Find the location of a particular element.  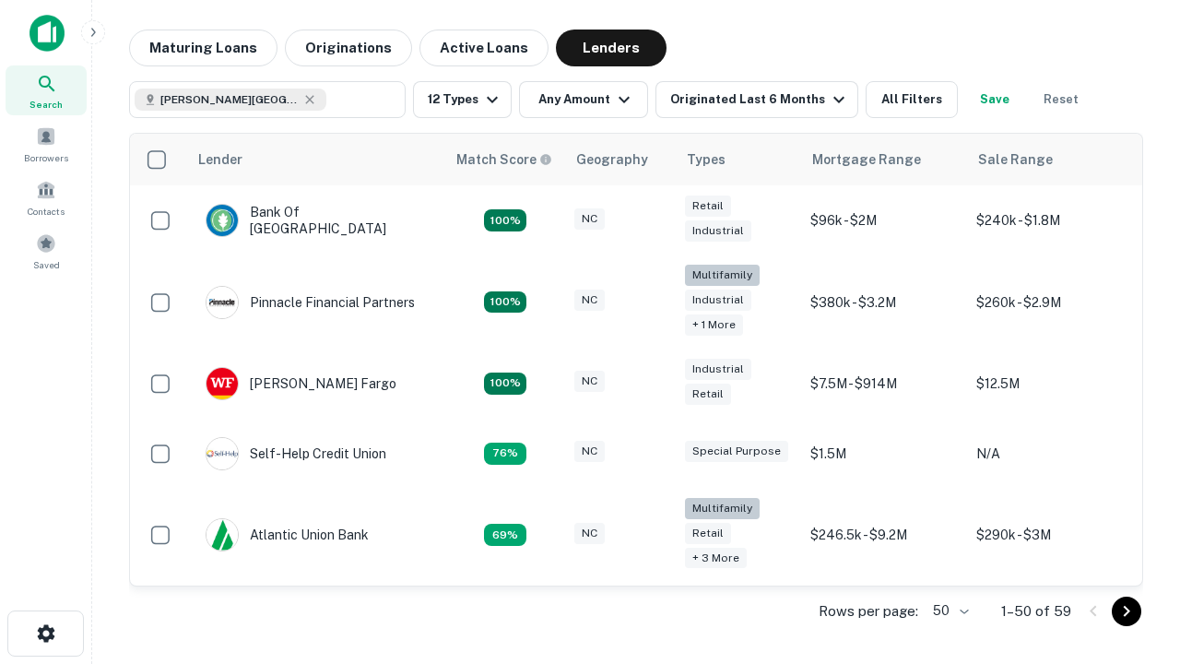

button: Go to next page is located at coordinates (1127, 611).